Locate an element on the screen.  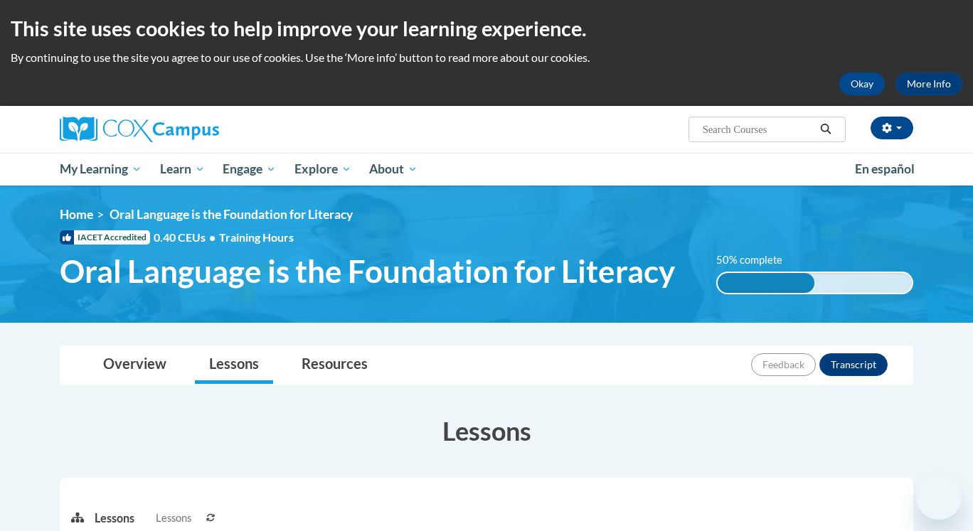
p: Lessons is located at coordinates (115, 519).